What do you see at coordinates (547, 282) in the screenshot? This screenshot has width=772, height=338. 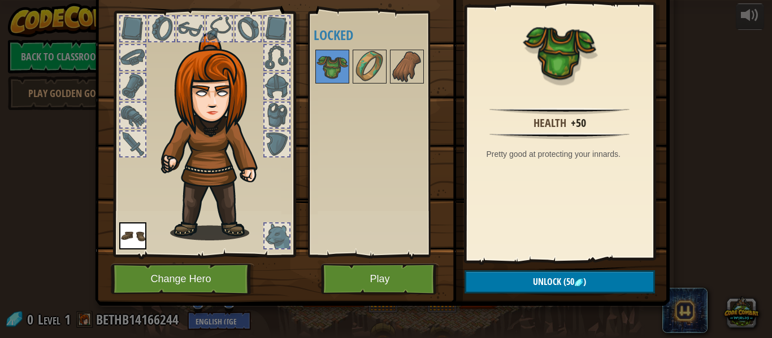 I see `span: Unlock` at bounding box center [547, 282].